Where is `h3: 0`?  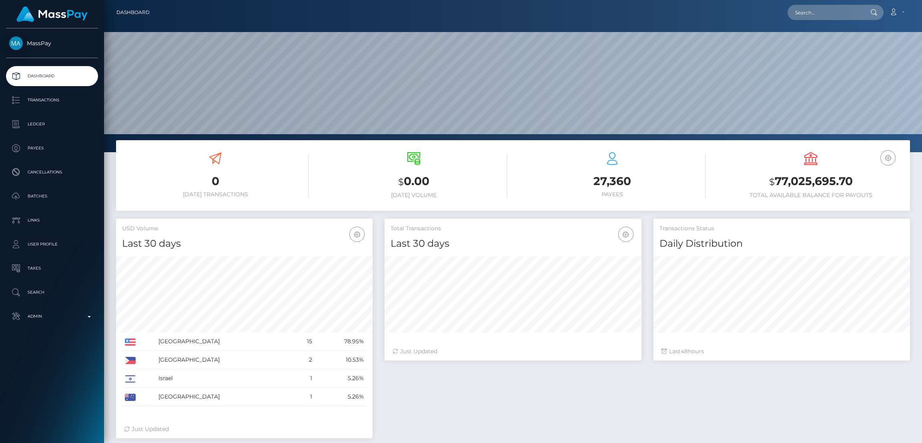
h3: 0 is located at coordinates (215, 181).